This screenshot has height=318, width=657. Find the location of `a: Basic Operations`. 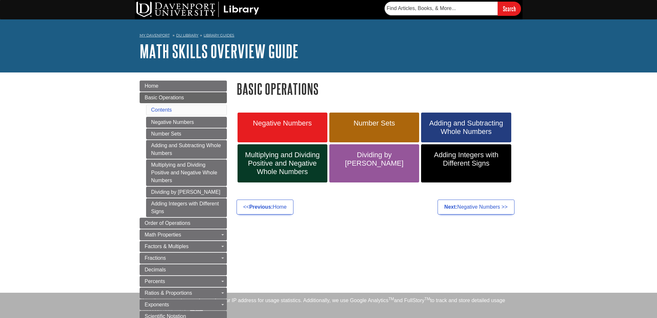

a: Basic Operations is located at coordinates (183, 98).